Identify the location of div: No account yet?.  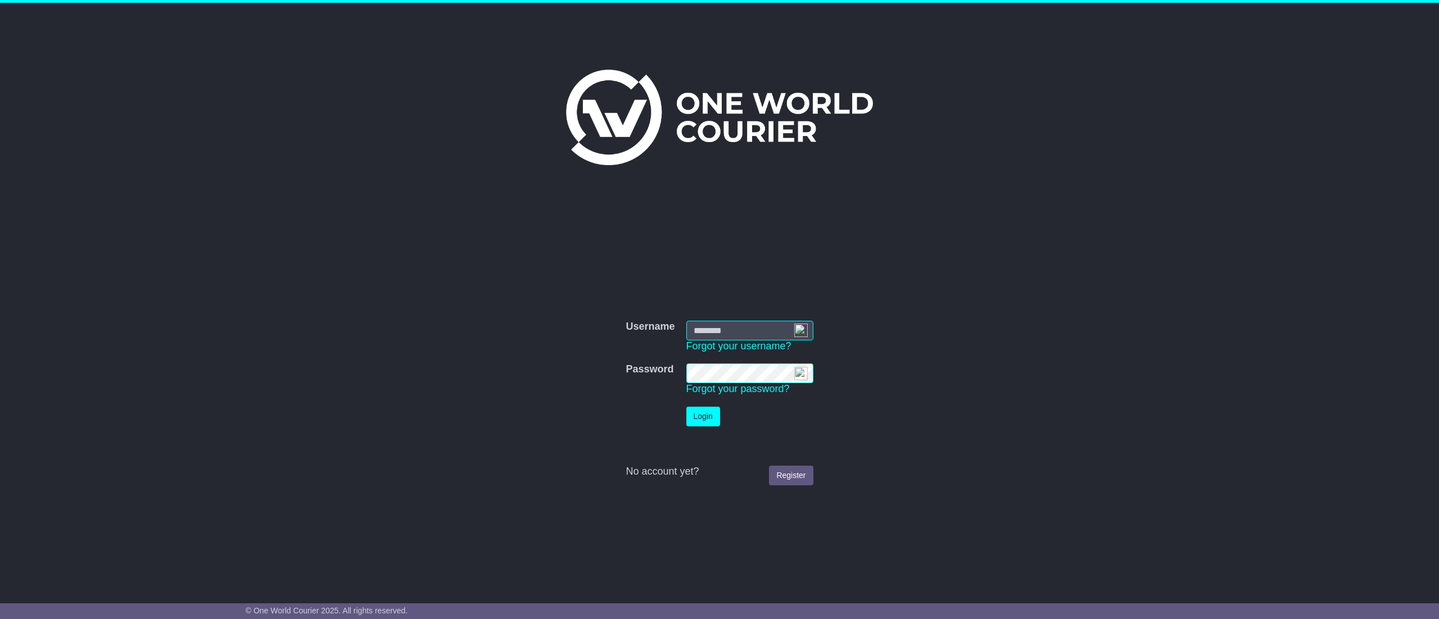
(719, 472).